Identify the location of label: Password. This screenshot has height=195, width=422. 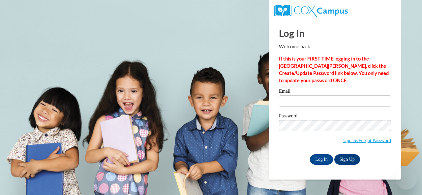
(335, 117).